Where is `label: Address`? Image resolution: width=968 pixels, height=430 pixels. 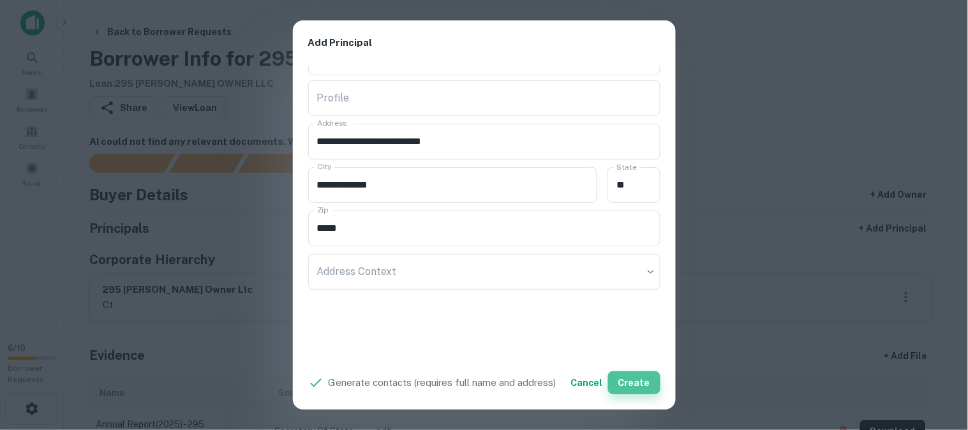
label: Address is located at coordinates (332, 123).